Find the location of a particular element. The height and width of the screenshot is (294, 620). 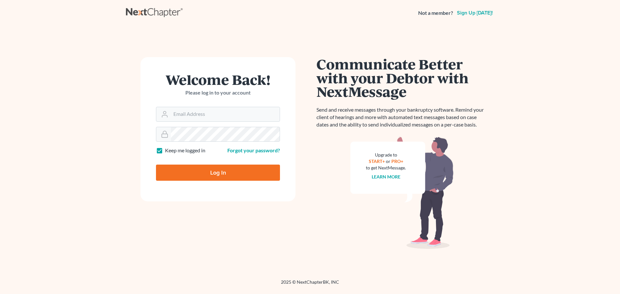

img: nextmessage_bg-59042aed3d76b12b5cd301f8e5b87938c9018125f34e5fa2b7a6b67550977c72.svg is located at coordinates (402, 193).